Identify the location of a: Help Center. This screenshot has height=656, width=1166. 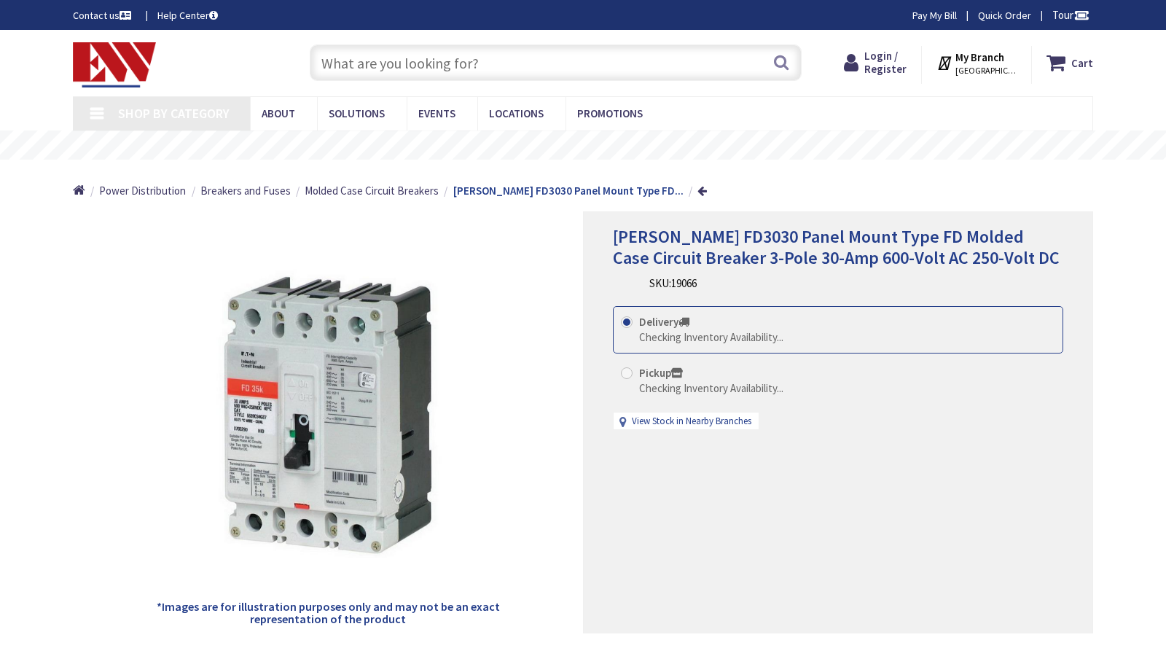
(187, 15).